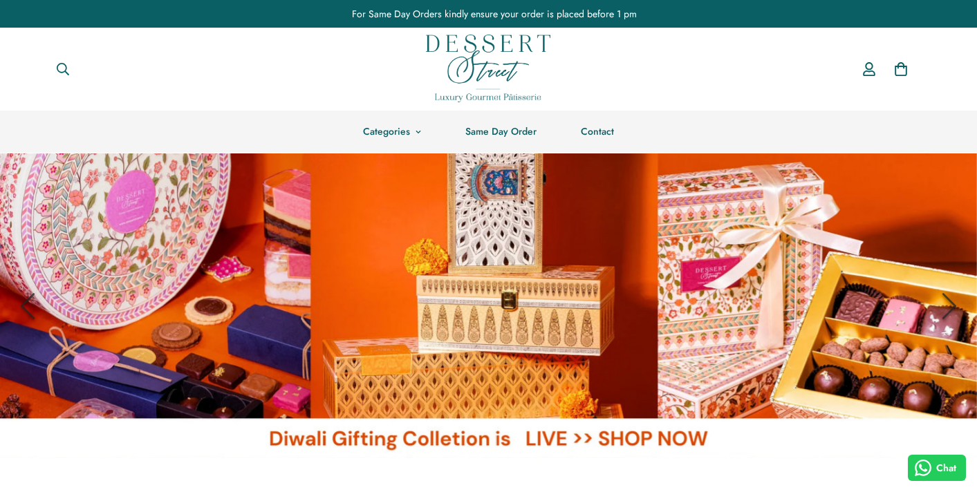 Image resolution: width=977 pixels, height=492 pixels. What do you see at coordinates (597, 131) in the screenshot?
I see `a: Contact` at bounding box center [597, 131].